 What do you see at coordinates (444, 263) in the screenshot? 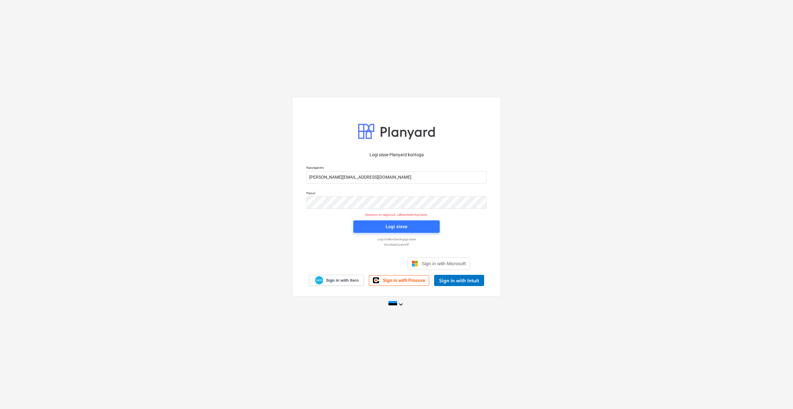
I see `span: Sign in with Microsoft` at bounding box center [444, 263].